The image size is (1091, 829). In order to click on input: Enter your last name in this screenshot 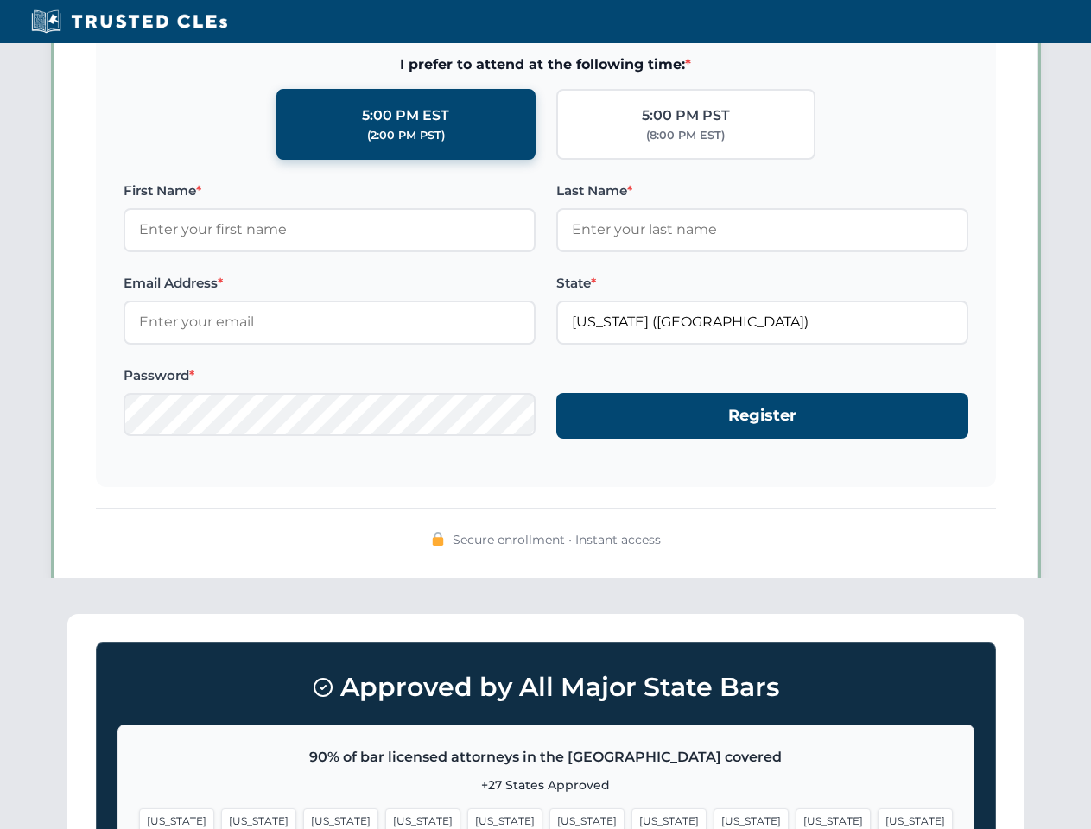, I will do `click(762, 230)`.